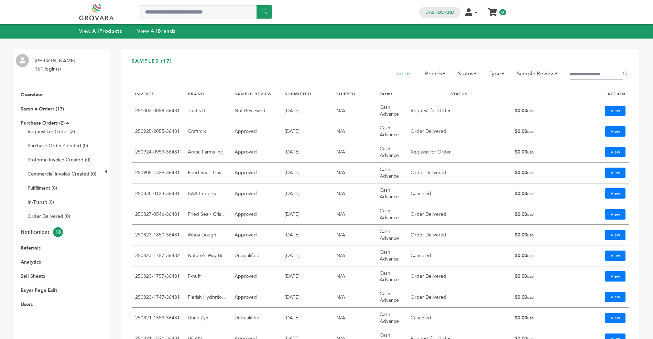 Image resolution: width=653 pixels, height=339 pixels. What do you see at coordinates (440, 12) in the screenshot?
I see `a: Dashboard` at bounding box center [440, 12].